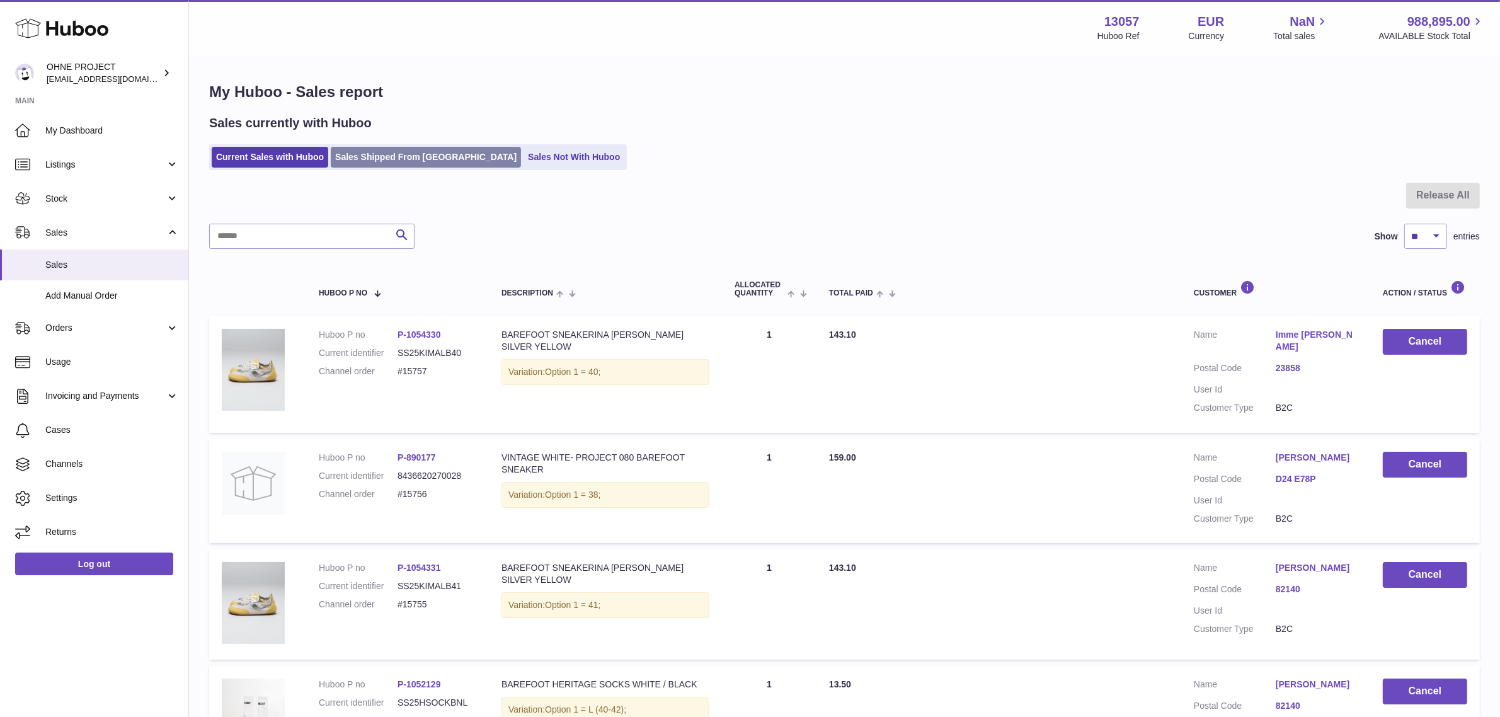  I want to click on span: ALLOCATED Quantity, so click(759, 289).